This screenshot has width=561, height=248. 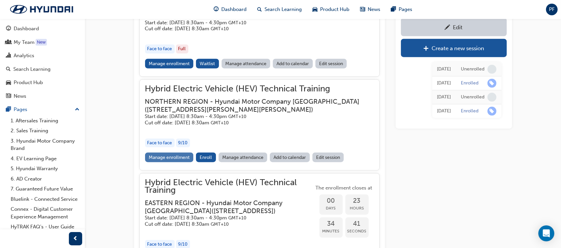 I want to click on div: Create a new session, so click(x=458, y=48).